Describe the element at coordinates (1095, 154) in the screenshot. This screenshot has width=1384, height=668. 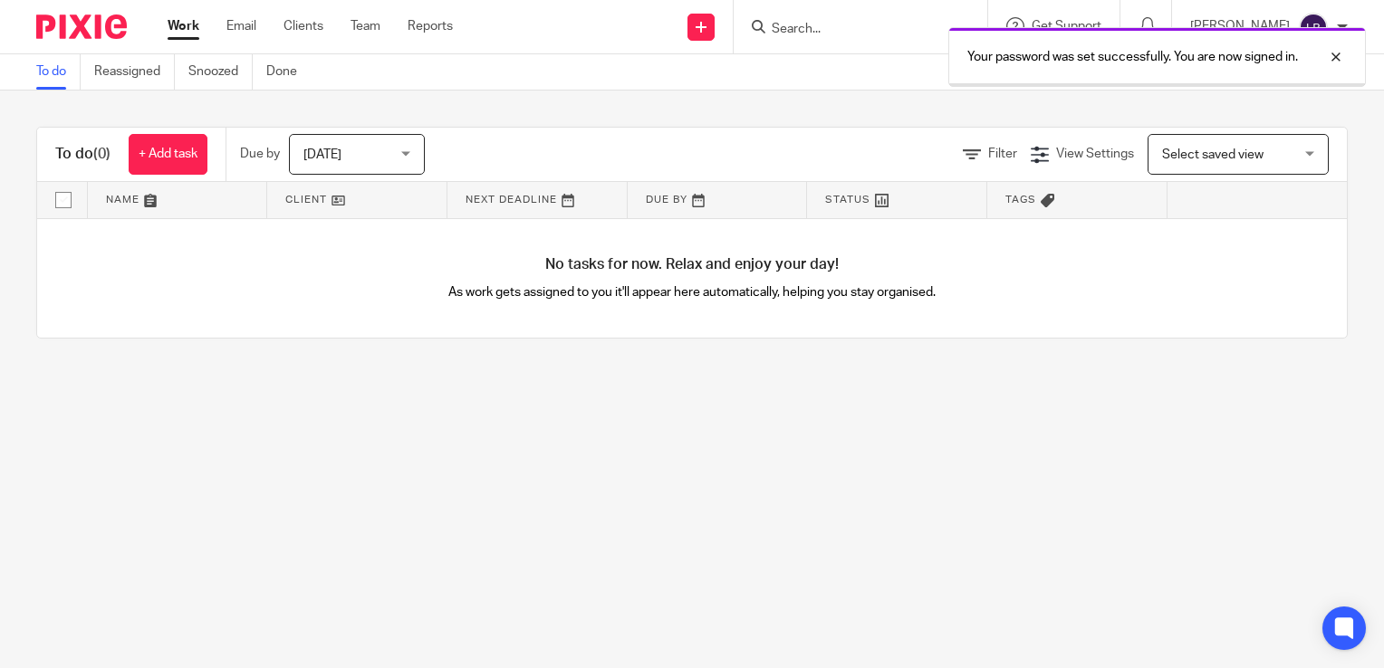
I see `span: View Settings` at that location.